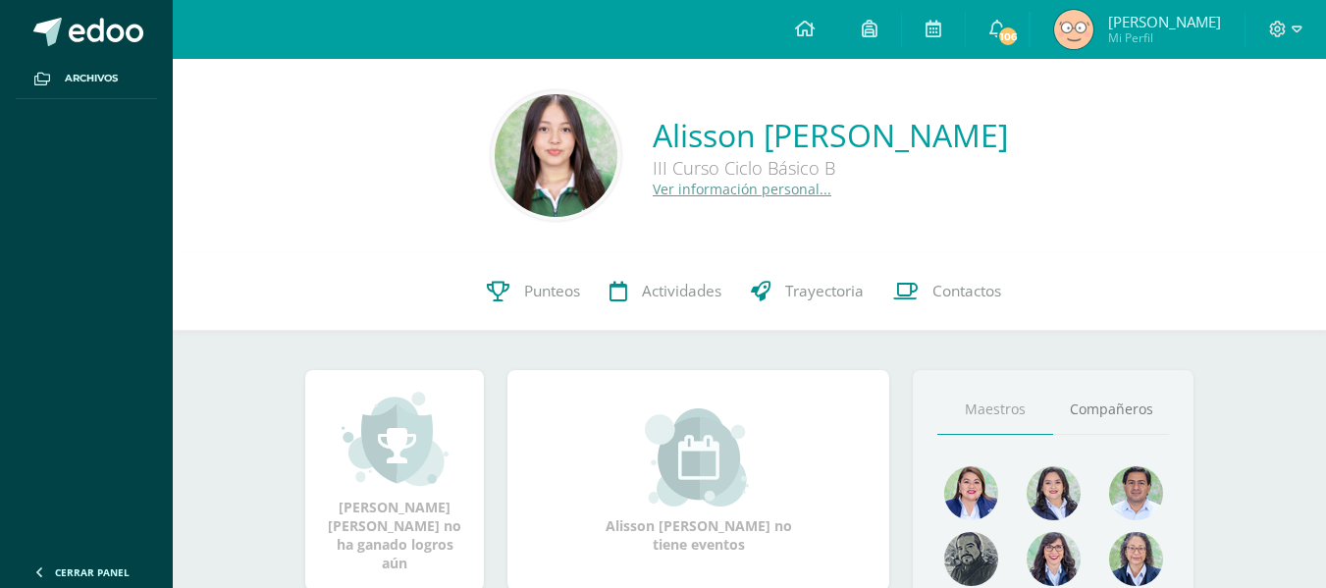 Image resolution: width=1326 pixels, height=588 pixels. What do you see at coordinates (1136, 493) in the screenshot?
I see `img: 1e7bfa517bf798cc96a9d855bf172288.png` at bounding box center [1136, 493].